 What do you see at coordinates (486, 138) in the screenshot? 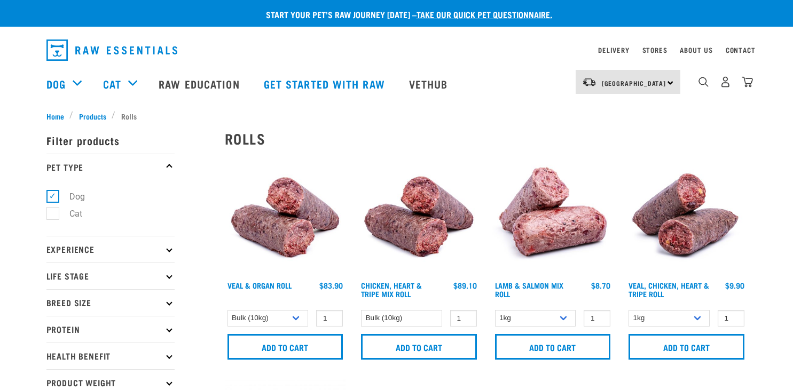
I see `h2: Rolls` at bounding box center [486, 138].